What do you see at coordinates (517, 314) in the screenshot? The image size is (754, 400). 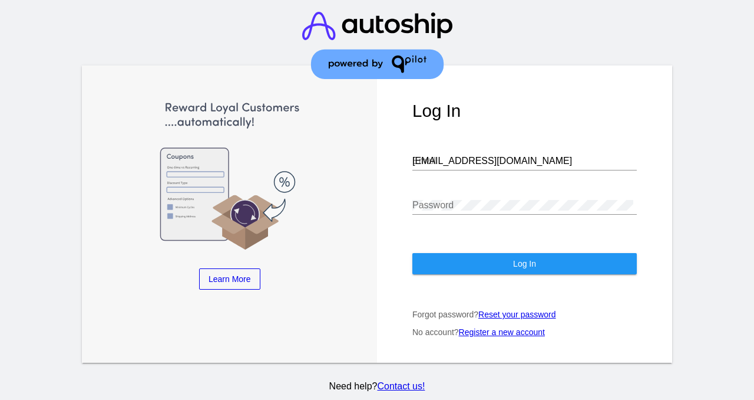 I see `a: Reset your password` at bounding box center [517, 314].